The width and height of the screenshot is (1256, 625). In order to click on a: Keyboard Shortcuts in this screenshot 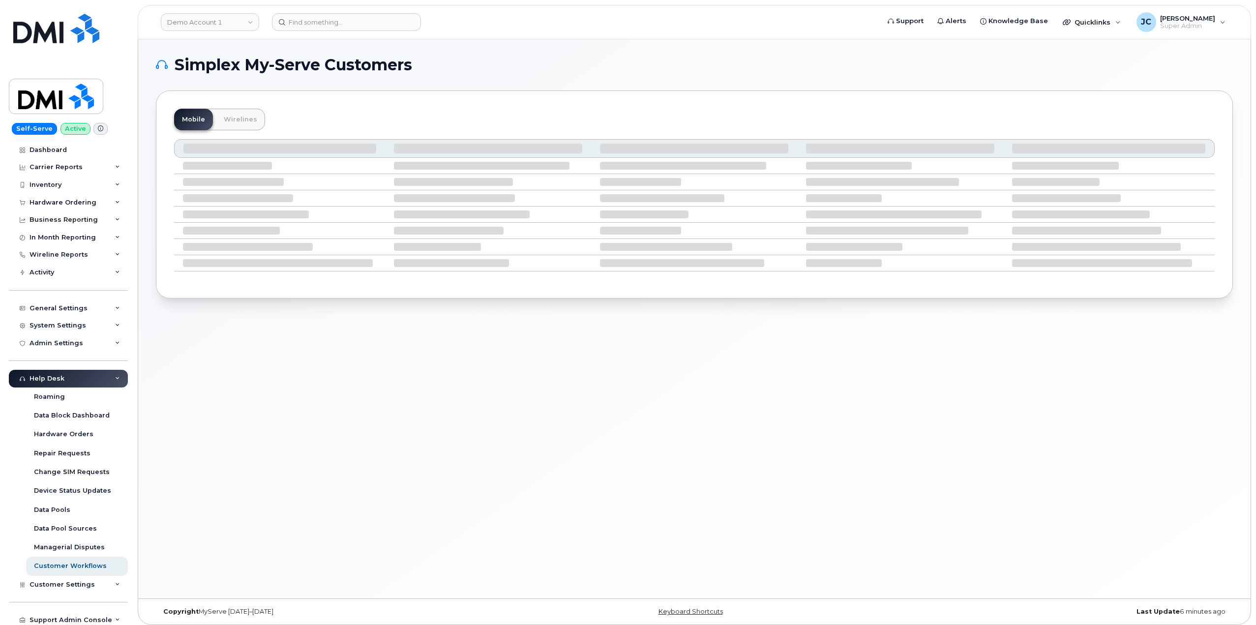, I will do `click(691, 611)`.